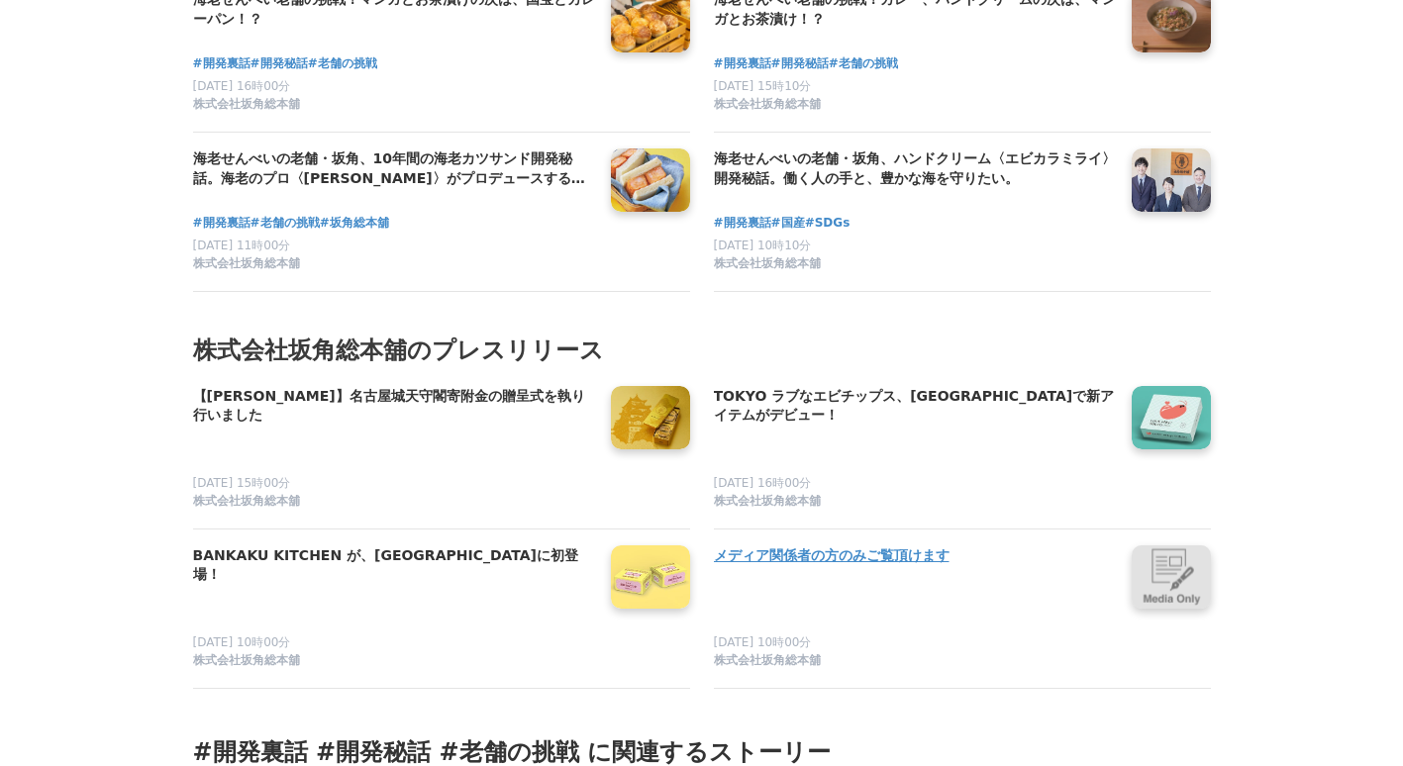  What do you see at coordinates (788, 223) in the screenshot?
I see `span: #国産` at bounding box center [788, 223].